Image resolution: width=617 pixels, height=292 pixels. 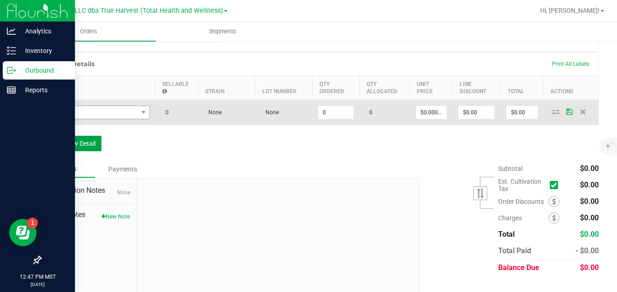 What do you see at coordinates (5, 5) in the screenshot?
I see `span: 1` at bounding box center [5, 5].